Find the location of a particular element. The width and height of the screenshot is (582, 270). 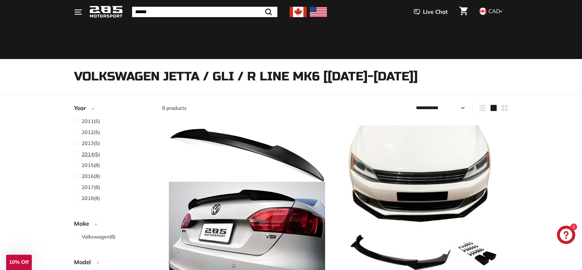

inbox-online-store-chat: Shopify online store chat is located at coordinates (566, 235).